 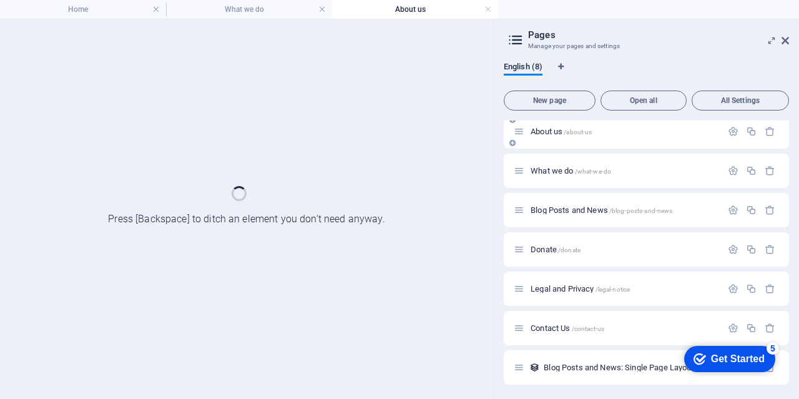 I want to click on span: All Settings, so click(x=740, y=100).